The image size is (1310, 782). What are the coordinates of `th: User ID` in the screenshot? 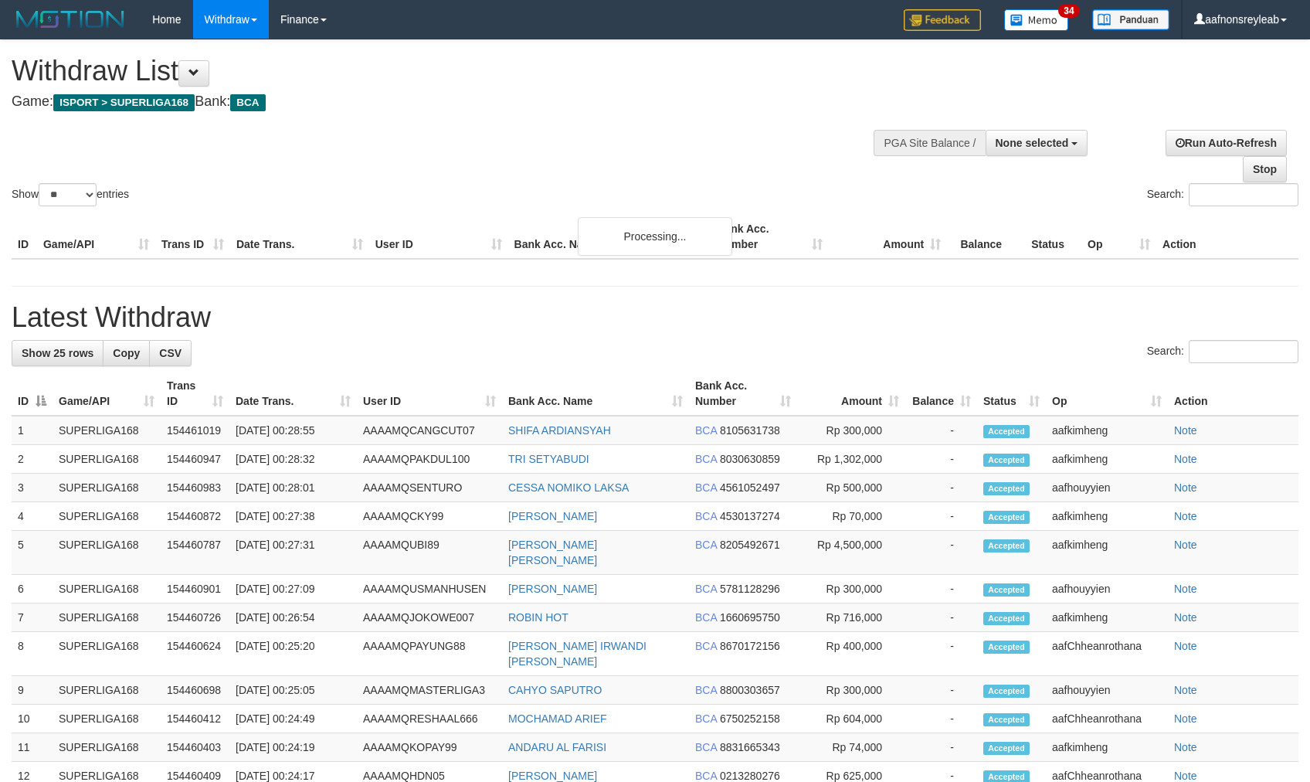 It's located at (439, 236).